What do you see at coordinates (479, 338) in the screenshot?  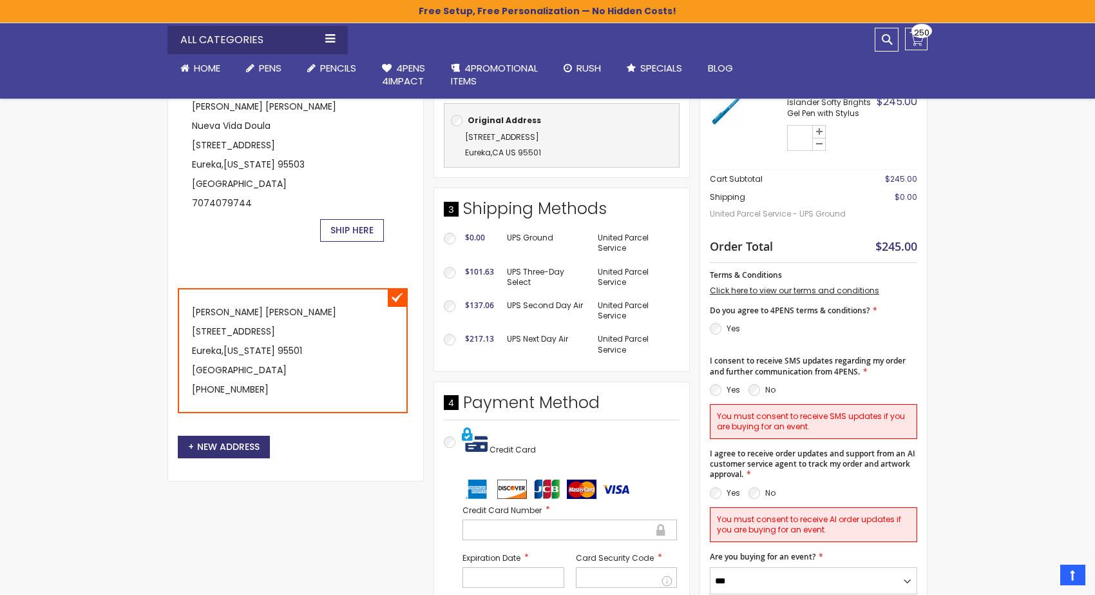 I see `span: $217.13` at bounding box center [479, 338].